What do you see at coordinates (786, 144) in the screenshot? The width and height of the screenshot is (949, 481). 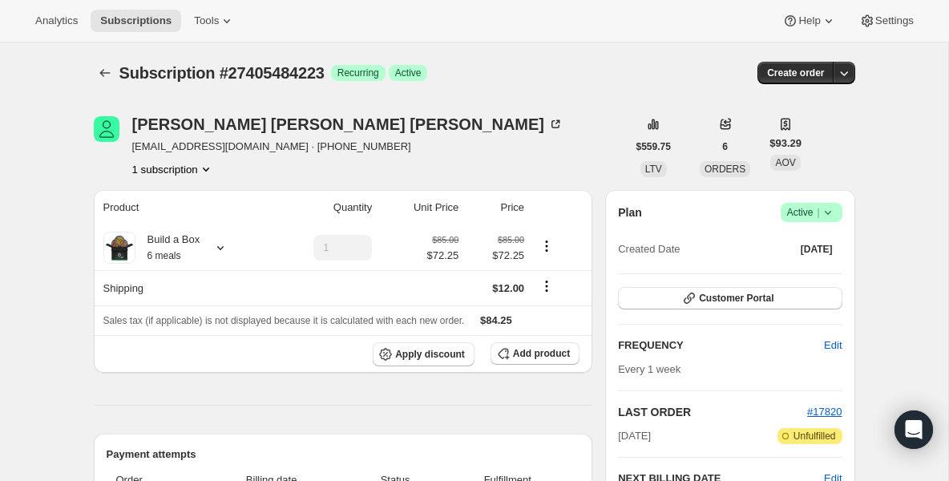 I see `span: $93.29` at bounding box center [786, 144].